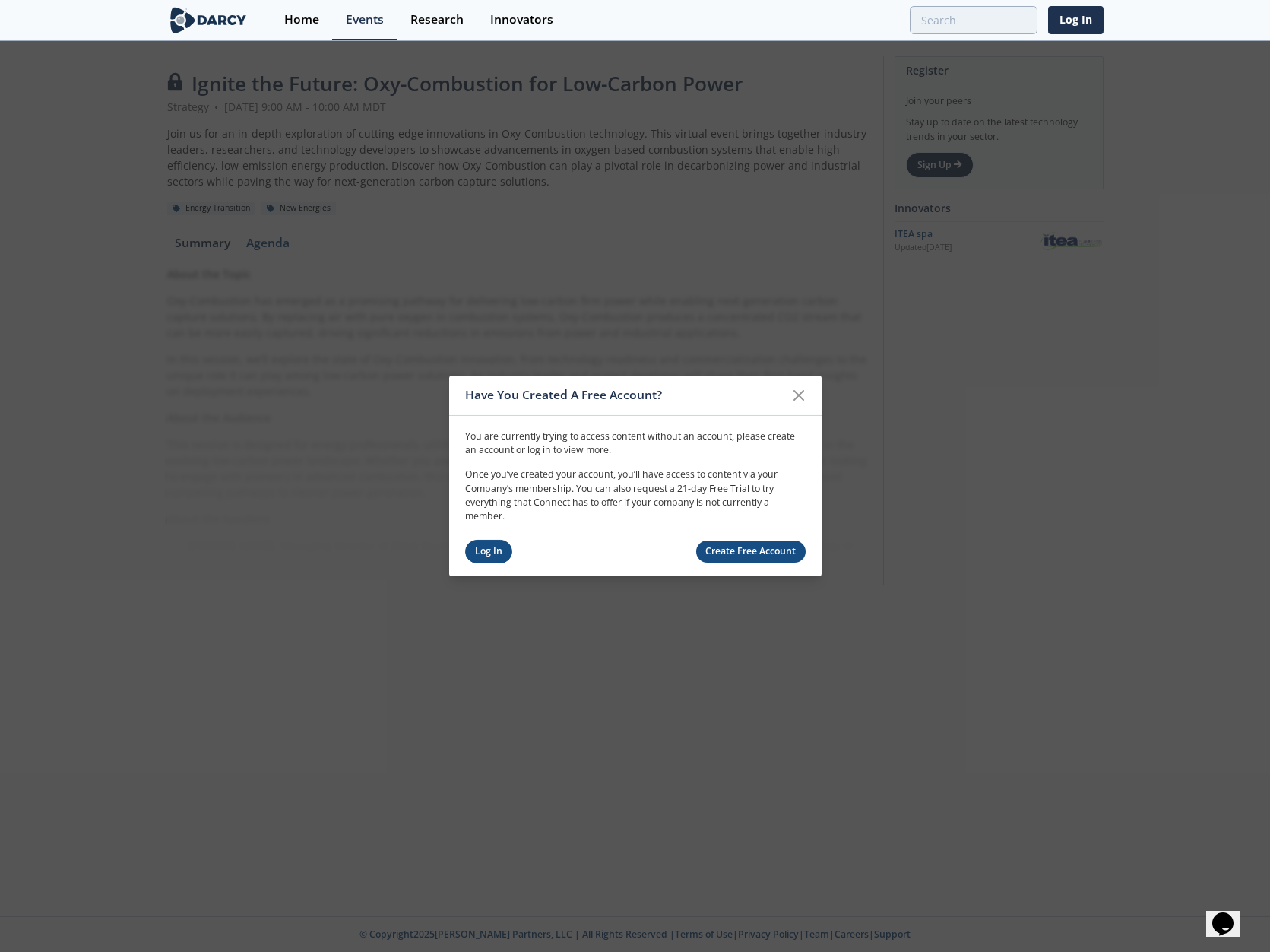 This screenshot has width=1270, height=952. Describe the element at coordinates (302, 20) in the screenshot. I see `div: Home` at that location.